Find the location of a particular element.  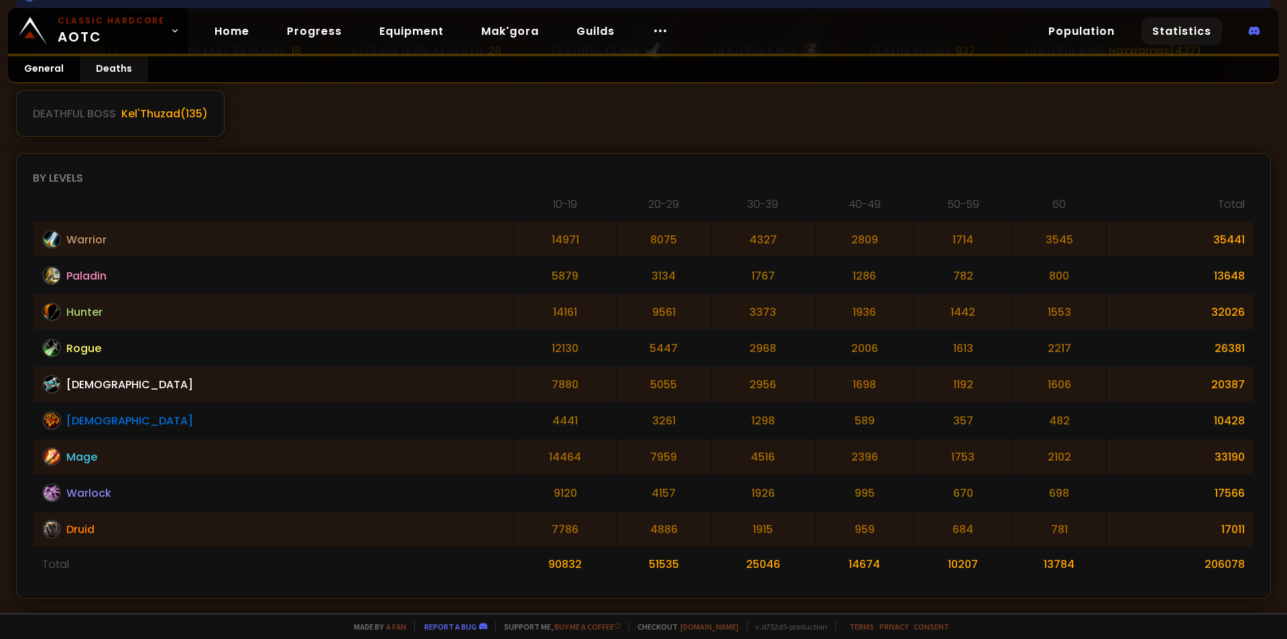

a: General is located at coordinates (44, 69).